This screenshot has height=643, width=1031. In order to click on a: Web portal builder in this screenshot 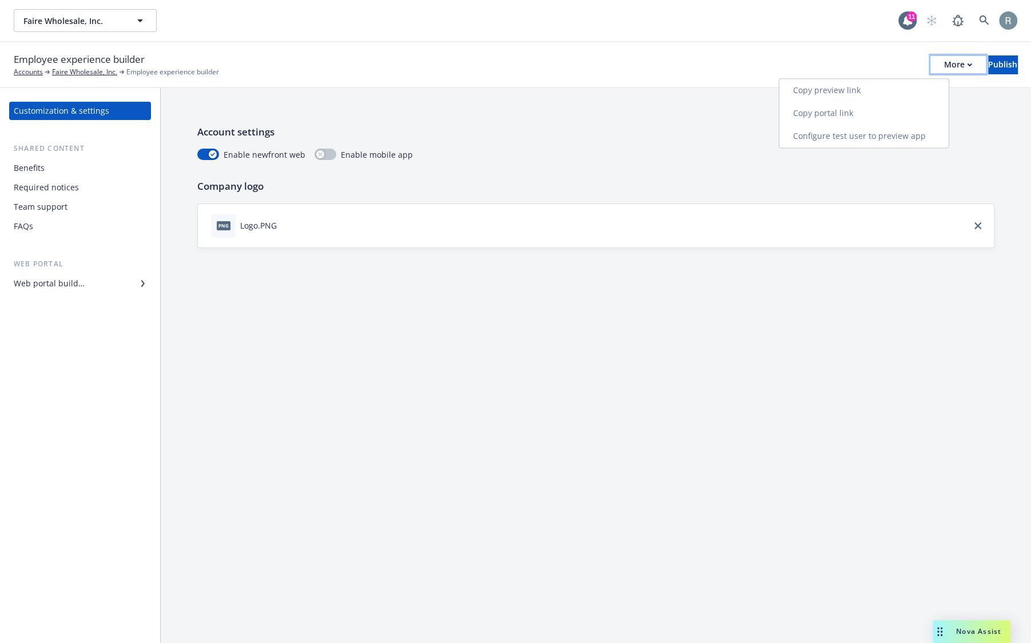, I will do `click(80, 284)`.